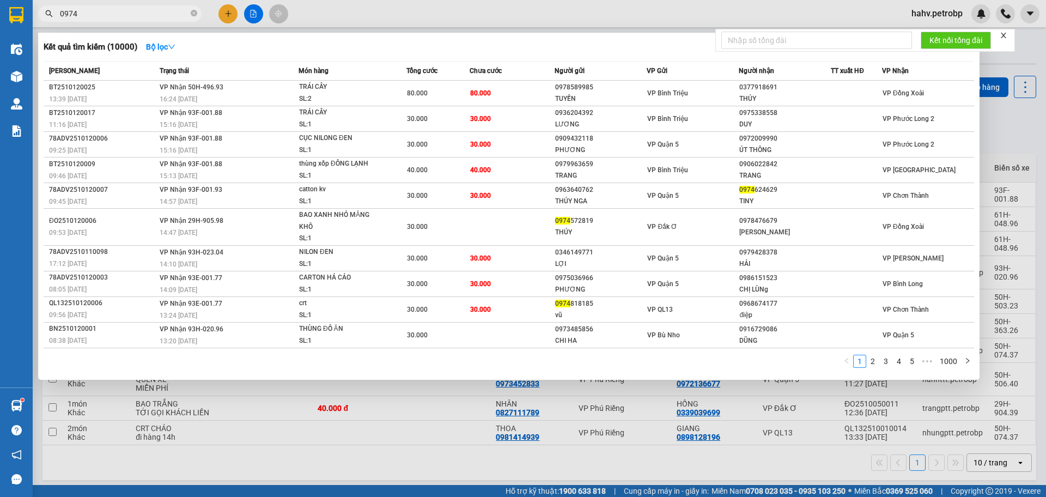 The width and height of the screenshot is (1046, 497). I want to click on div: LỢI, so click(600, 264).